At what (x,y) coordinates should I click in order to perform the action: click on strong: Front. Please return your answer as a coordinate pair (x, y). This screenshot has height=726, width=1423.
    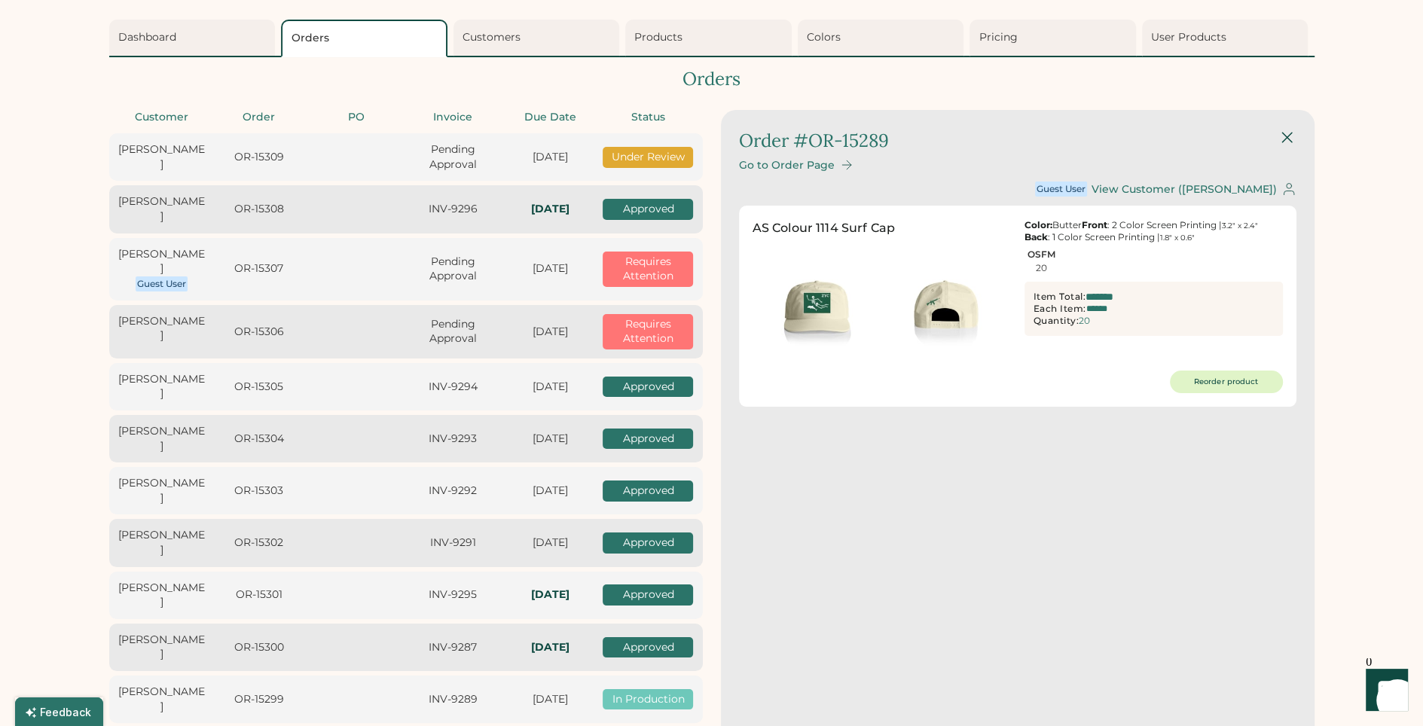
    Looking at the image, I should click on (1095, 224).